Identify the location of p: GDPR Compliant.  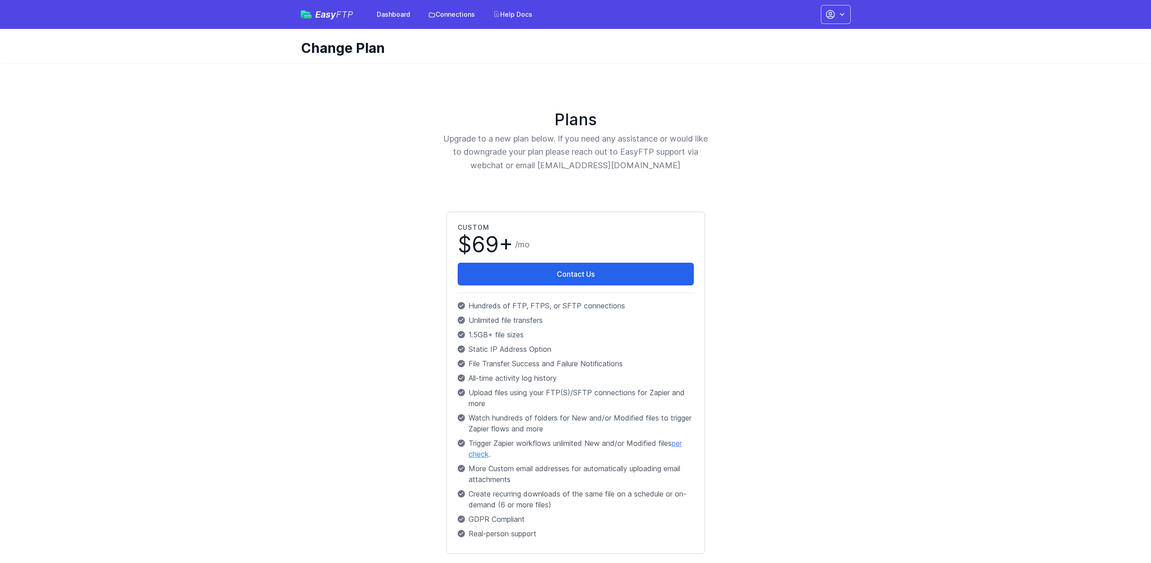
(576, 519).